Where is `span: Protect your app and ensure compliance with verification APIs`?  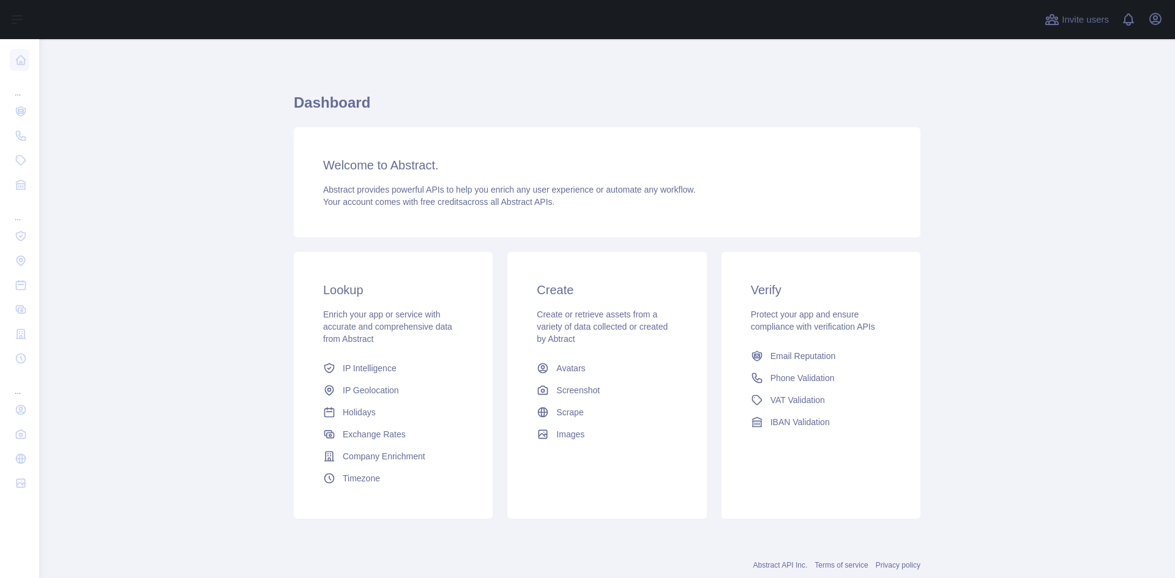
span: Protect your app and ensure compliance with verification APIs is located at coordinates (813, 321).